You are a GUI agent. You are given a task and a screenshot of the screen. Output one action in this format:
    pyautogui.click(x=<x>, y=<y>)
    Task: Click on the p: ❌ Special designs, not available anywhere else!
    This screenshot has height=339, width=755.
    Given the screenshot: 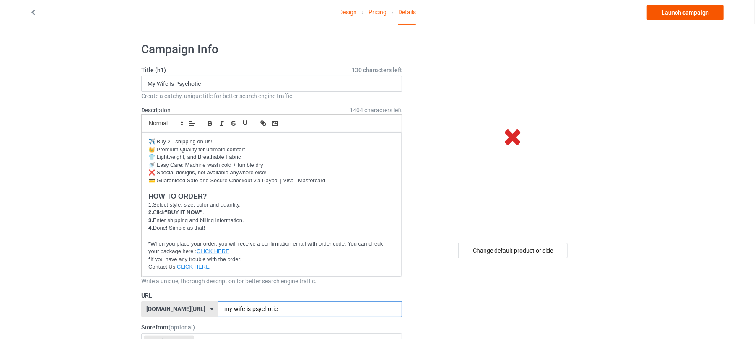 What is the action you would take?
    pyautogui.click(x=272, y=173)
    